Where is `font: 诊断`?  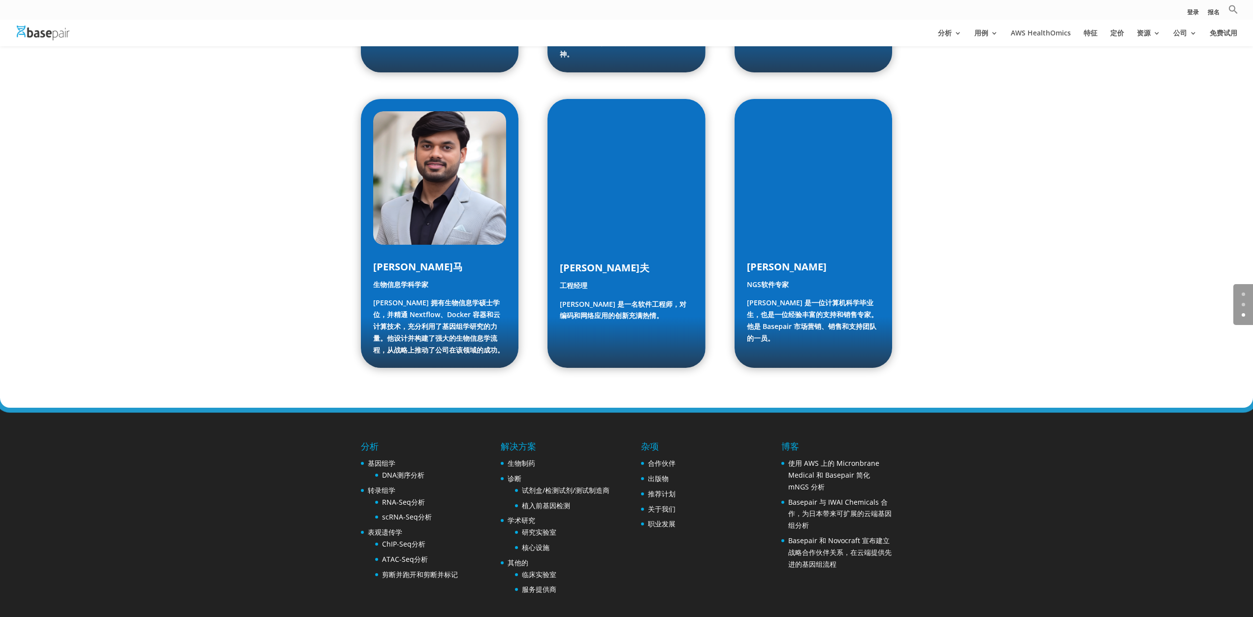
font: 诊断 is located at coordinates (514, 478).